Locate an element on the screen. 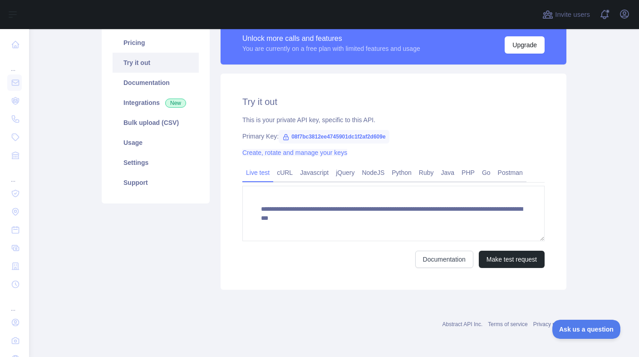 The image size is (639, 357). a: Abstract API Inc. is located at coordinates (463, 324).